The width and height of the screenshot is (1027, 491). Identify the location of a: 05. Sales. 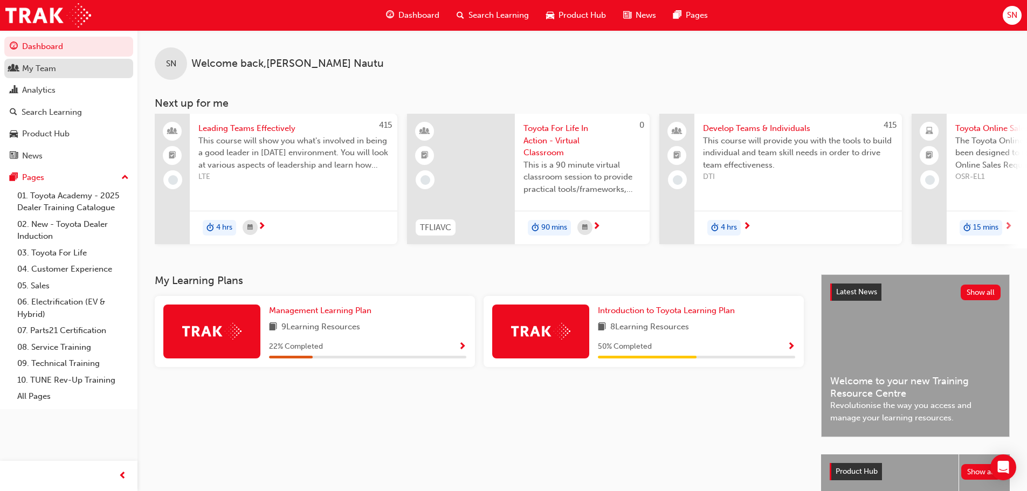
(73, 286).